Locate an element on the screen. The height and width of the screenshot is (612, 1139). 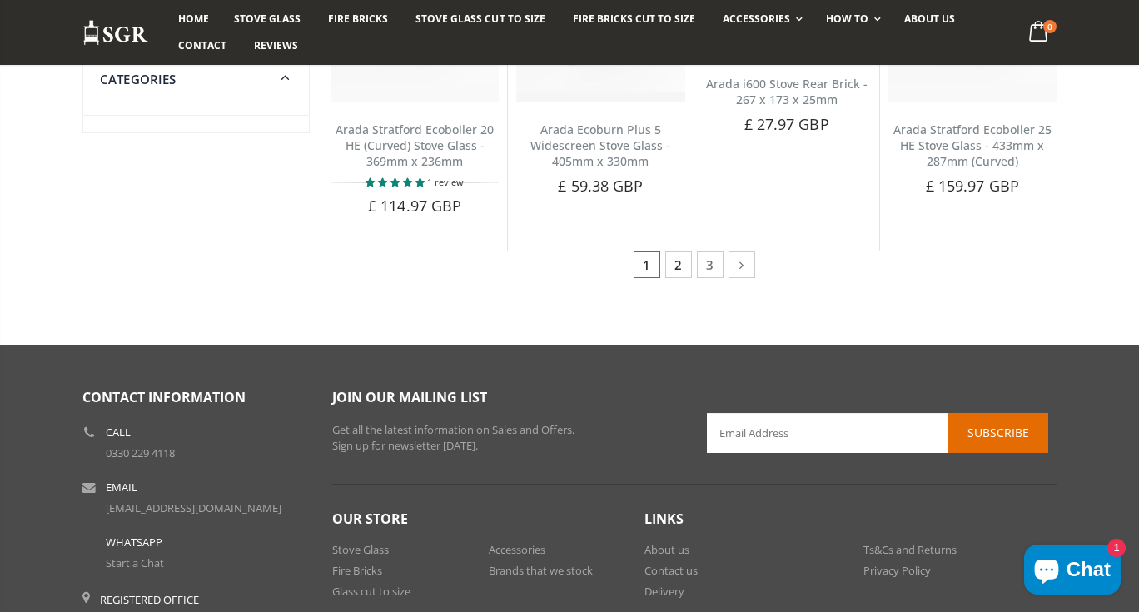
span: Stove Glass is located at coordinates (267, 18).